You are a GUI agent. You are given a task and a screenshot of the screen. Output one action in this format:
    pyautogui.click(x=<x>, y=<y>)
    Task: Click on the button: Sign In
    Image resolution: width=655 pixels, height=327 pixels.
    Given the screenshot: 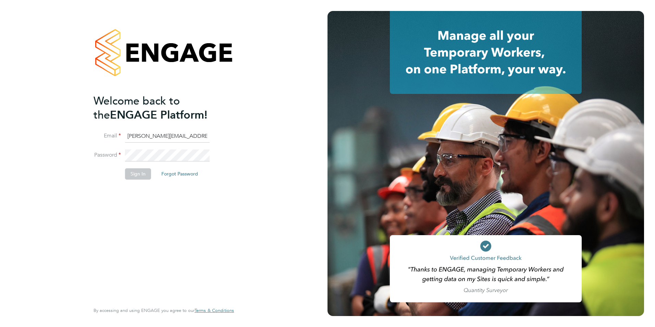 What is the action you would take?
    pyautogui.click(x=138, y=174)
    